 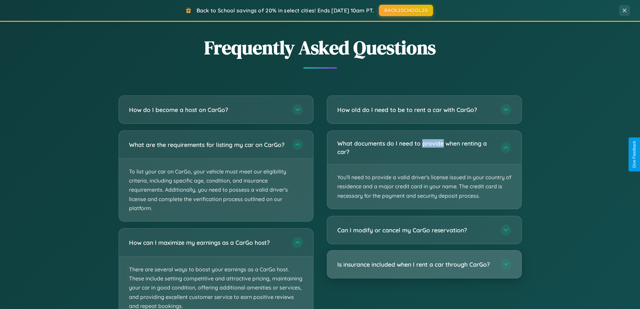 What do you see at coordinates (320, 47) in the screenshot?
I see `h2: Frequently Asked Questions` at bounding box center [320, 47].